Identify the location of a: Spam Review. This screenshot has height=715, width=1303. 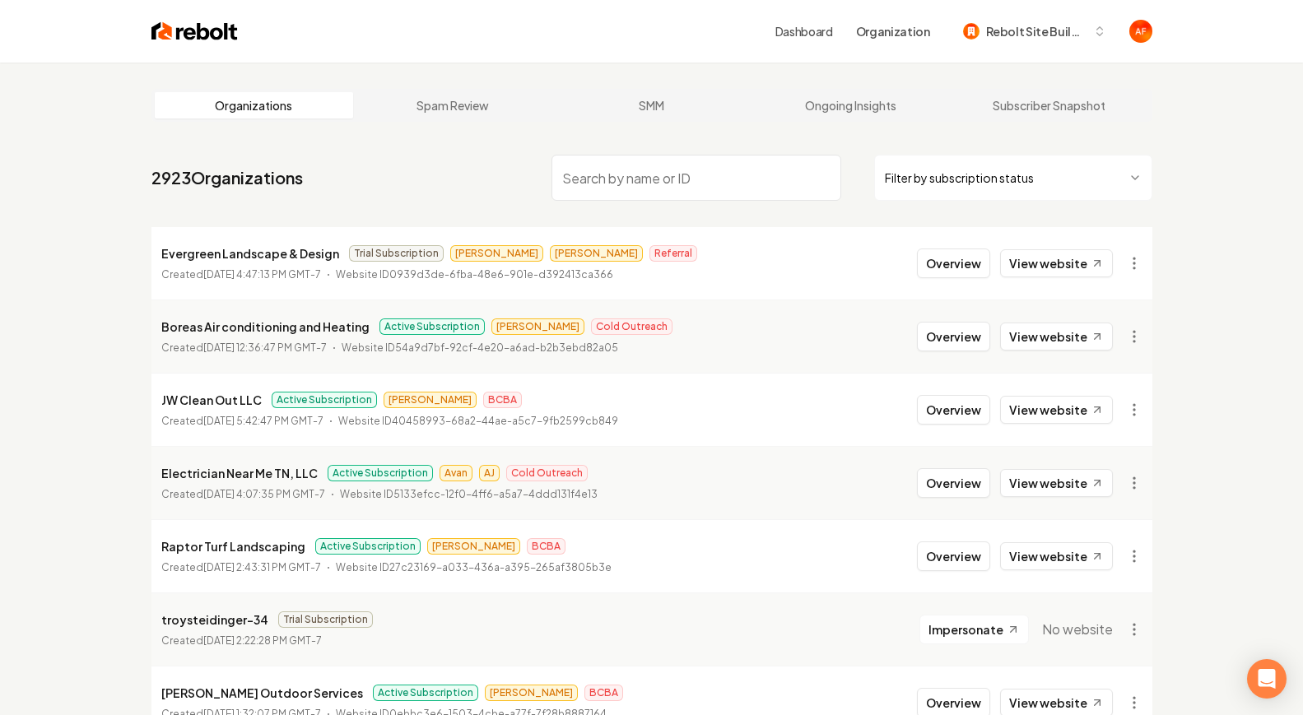
(453, 105).